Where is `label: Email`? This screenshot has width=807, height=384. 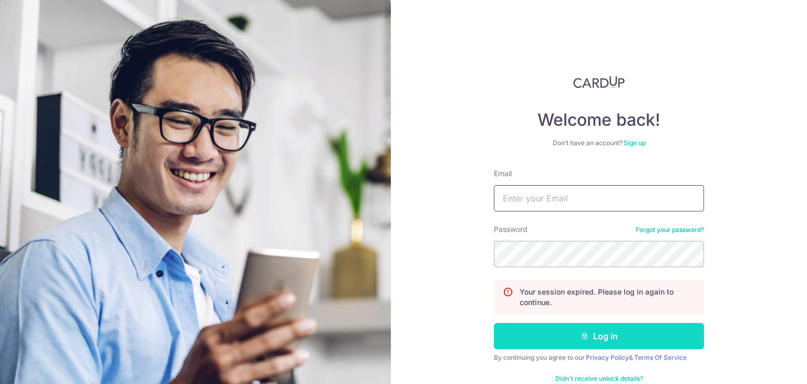 label: Email is located at coordinates (503, 173).